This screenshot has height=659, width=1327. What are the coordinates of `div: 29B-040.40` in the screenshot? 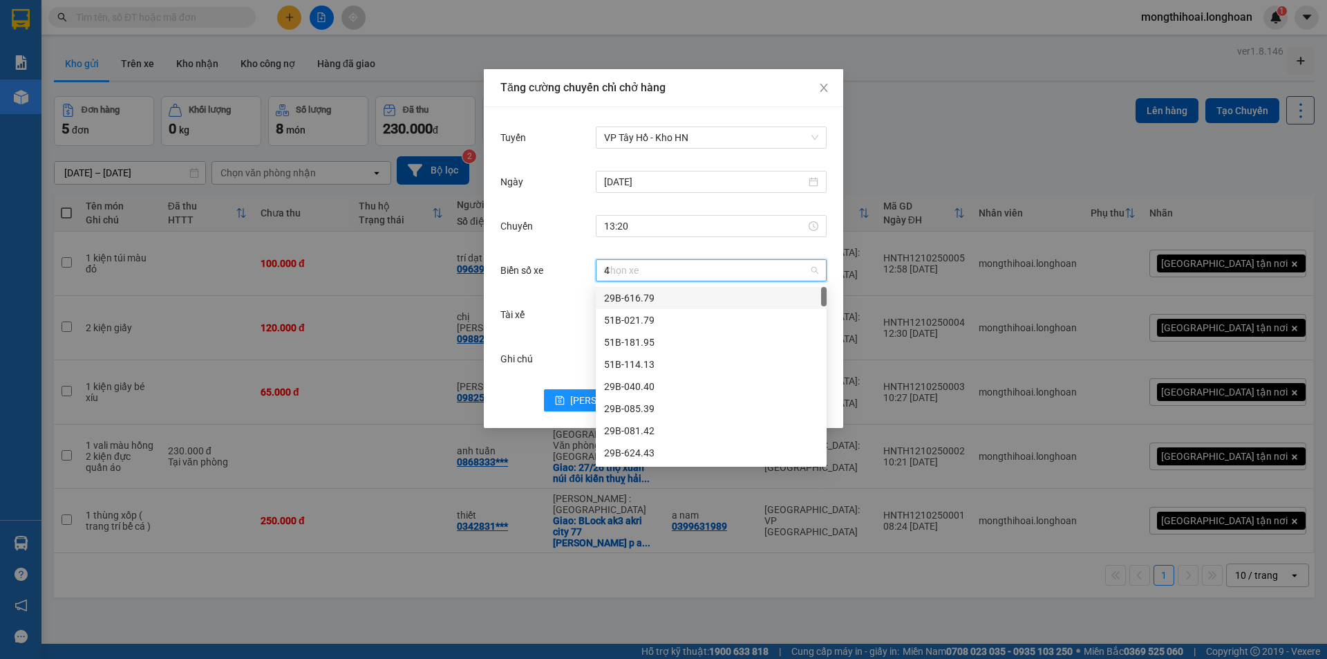 It's located at (711, 386).